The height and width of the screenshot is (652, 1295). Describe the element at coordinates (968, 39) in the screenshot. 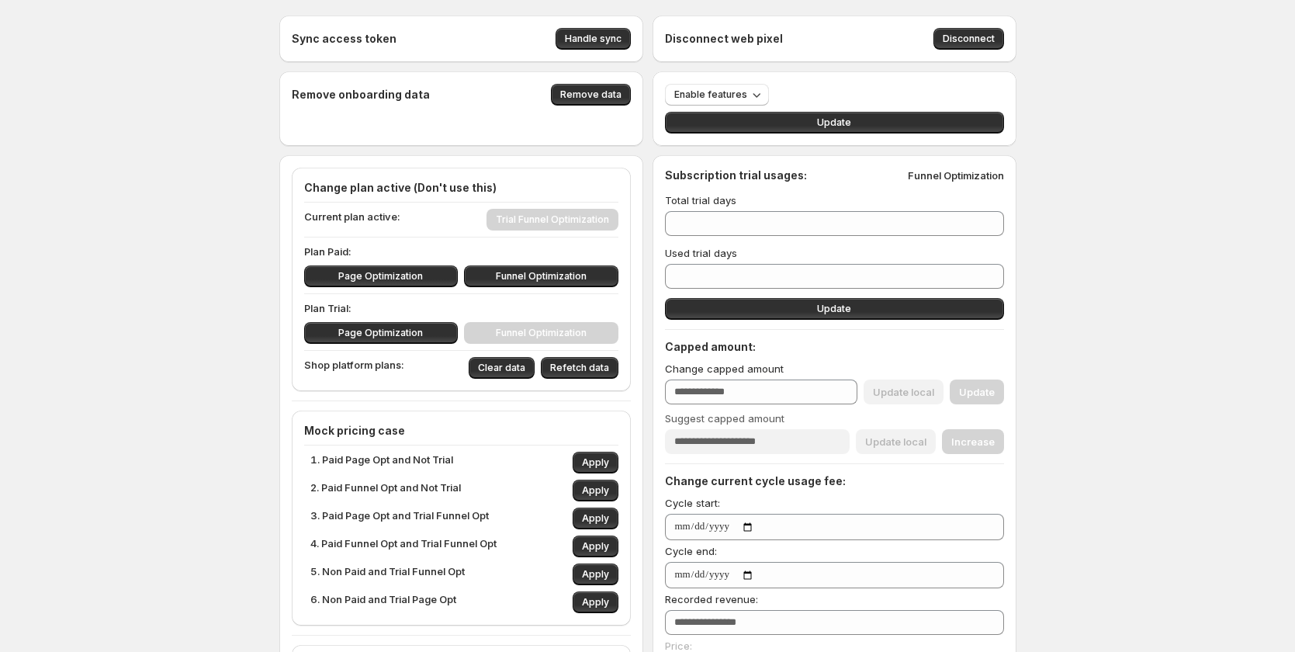

I see `button: Disconnect` at that location.